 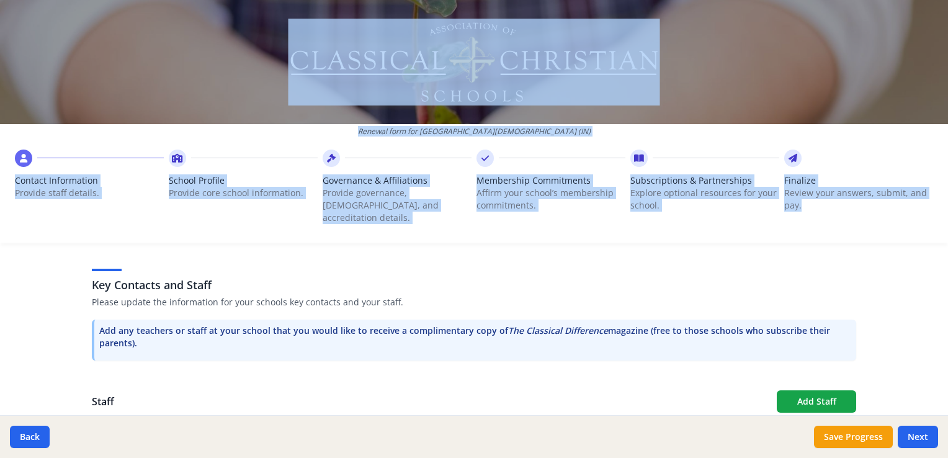 What do you see at coordinates (474, 62) in the screenshot?
I see `img: Logo` at bounding box center [474, 62].